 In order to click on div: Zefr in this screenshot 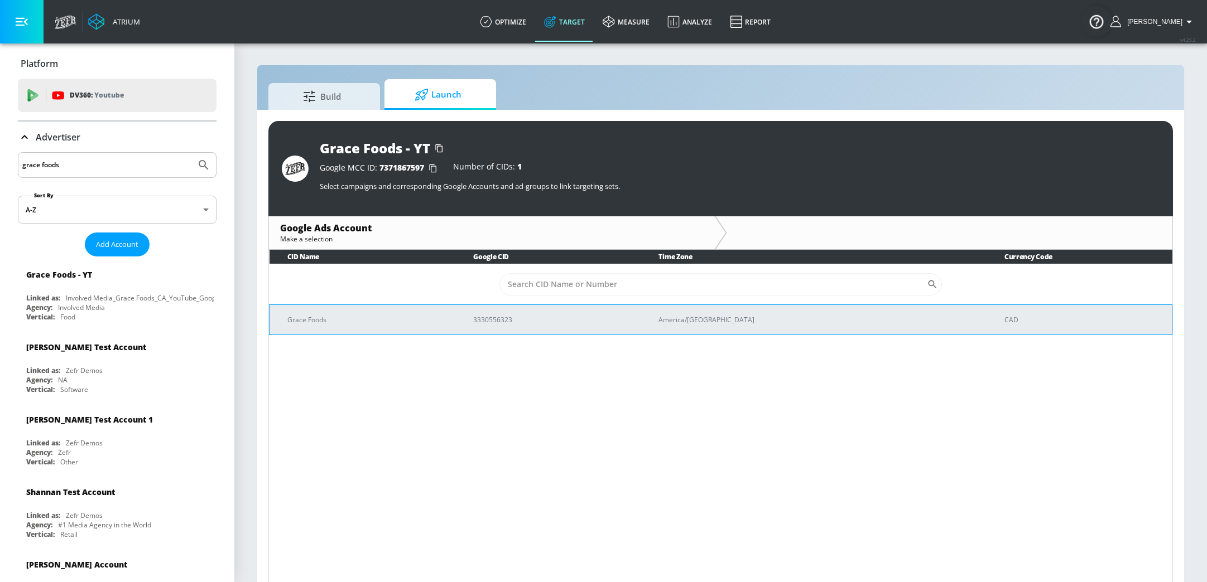, I will do `click(64, 452)`.